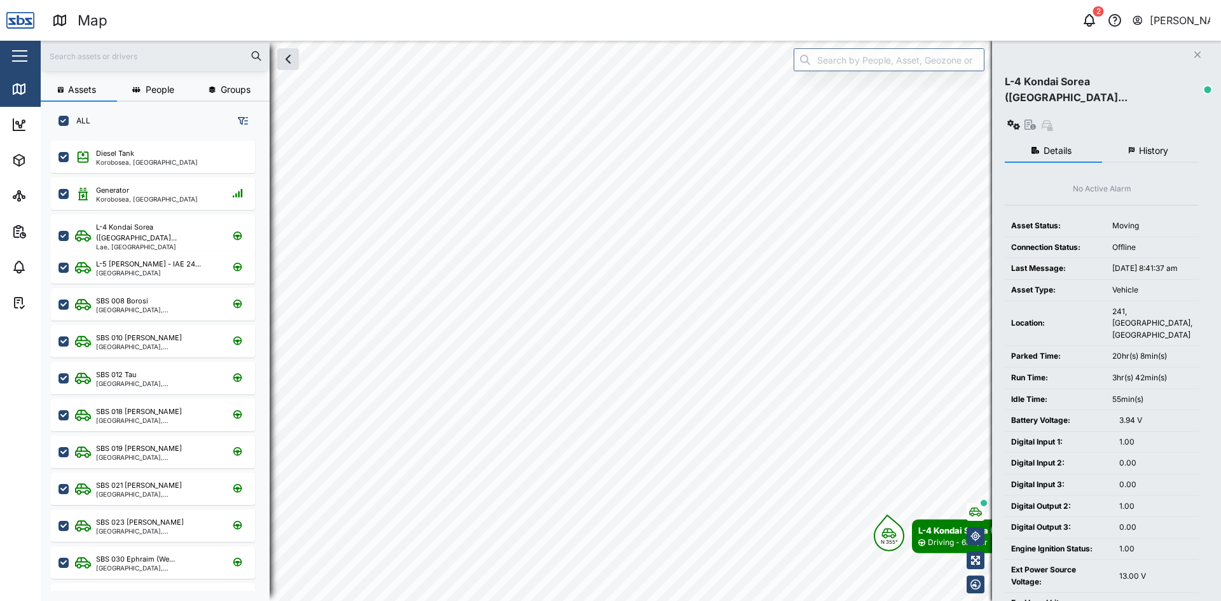 The height and width of the screenshot is (601, 1221). I want to click on div: Vehicle, so click(1153, 290).